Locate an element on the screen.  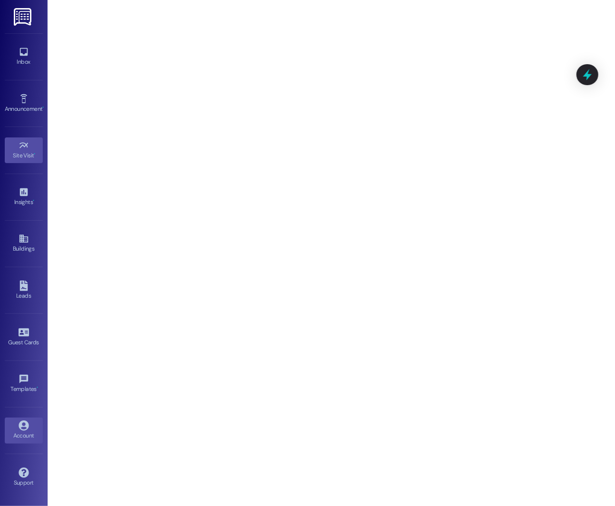
a: Account is located at coordinates (24, 430).